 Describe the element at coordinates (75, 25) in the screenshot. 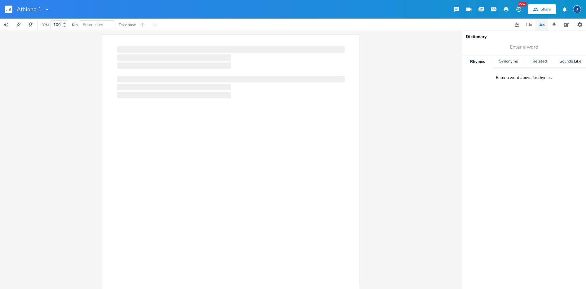

I see `div: Key` at that location.